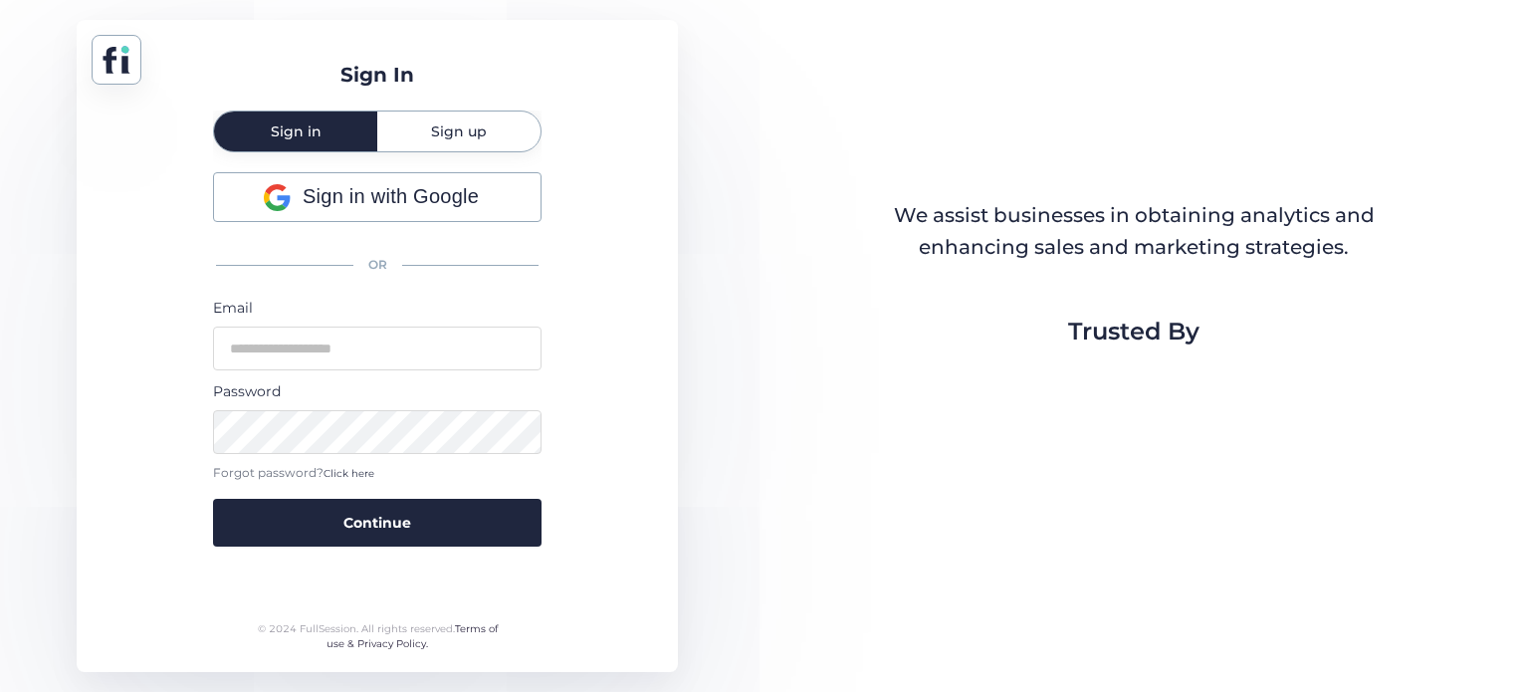 The image size is (1529, 692). What do you see at coordinates (459, 131) in the screenshot?
I see `span: Sign up` at bounding box center [459, 131].